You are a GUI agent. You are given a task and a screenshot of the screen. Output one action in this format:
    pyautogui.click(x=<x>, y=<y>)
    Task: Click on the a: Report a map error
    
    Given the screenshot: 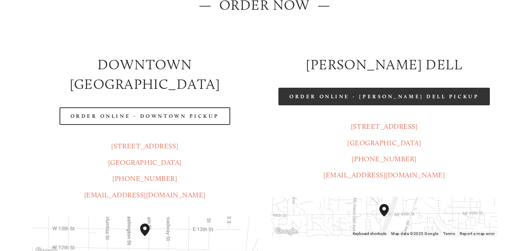 What is the action you would take?
    pyautogui.click(x=477, y=233)
    